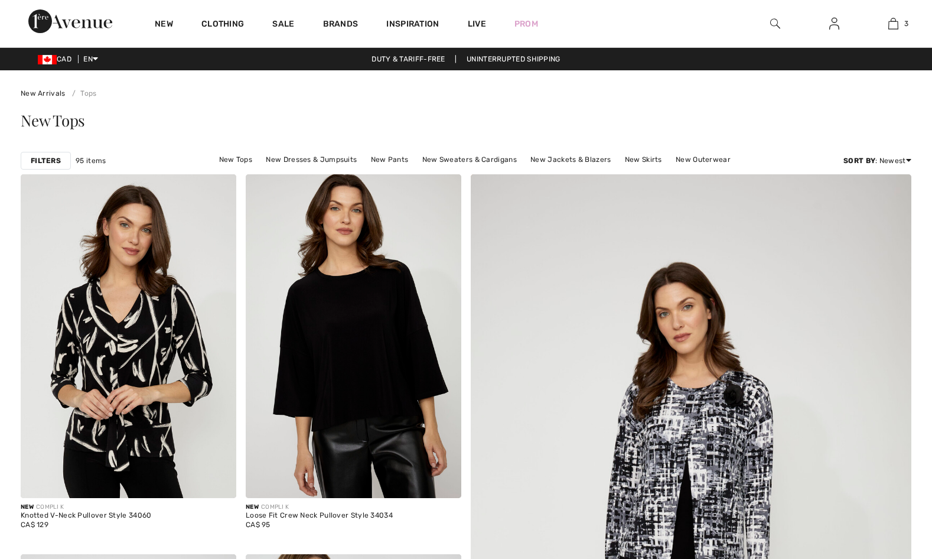 The width and height of the screenshot is (932, 559). I want to click on a: Brands, so click(341, 25).